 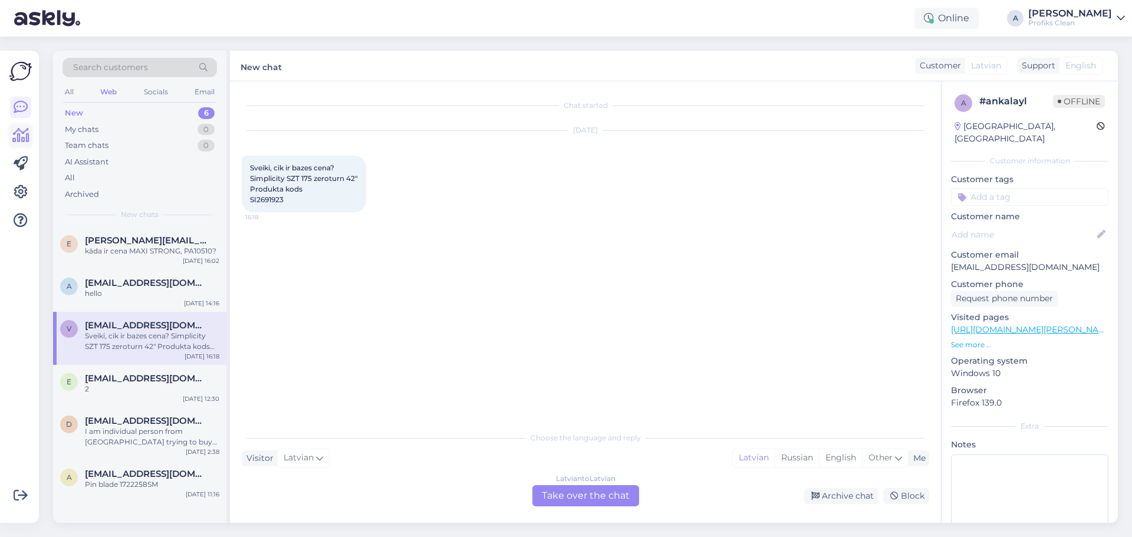 What do you see at coordinates (87, 146) in the screenshot?
I see `div: Team chats` at bounding box center [87, 146].